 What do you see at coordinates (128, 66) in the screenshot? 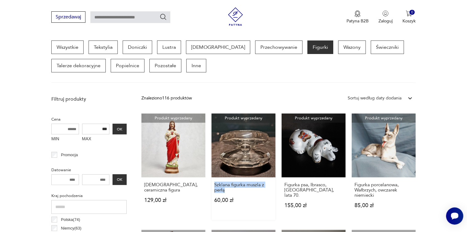
I see `p: Popielnice` at bounding box center [128, 66].